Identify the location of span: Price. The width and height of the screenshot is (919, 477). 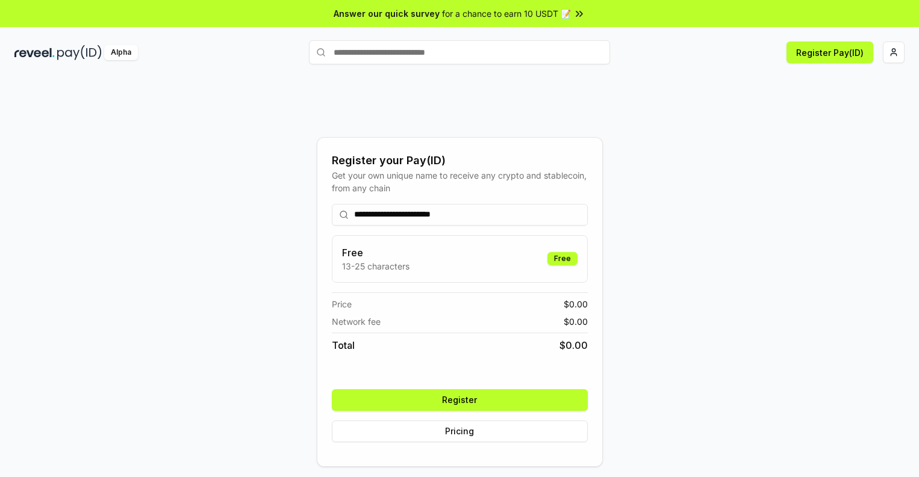
(341, 304).